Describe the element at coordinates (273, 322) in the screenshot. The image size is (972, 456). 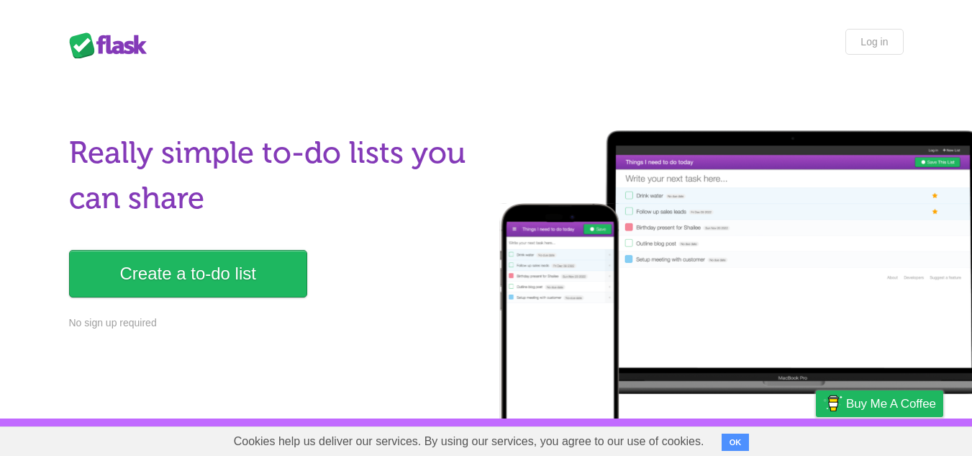
I see `p: No sign up required` at that location.